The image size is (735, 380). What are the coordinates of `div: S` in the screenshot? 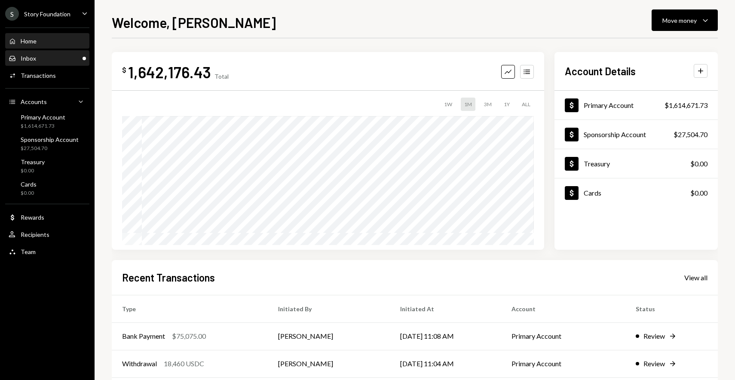 It's located at (12, 14).